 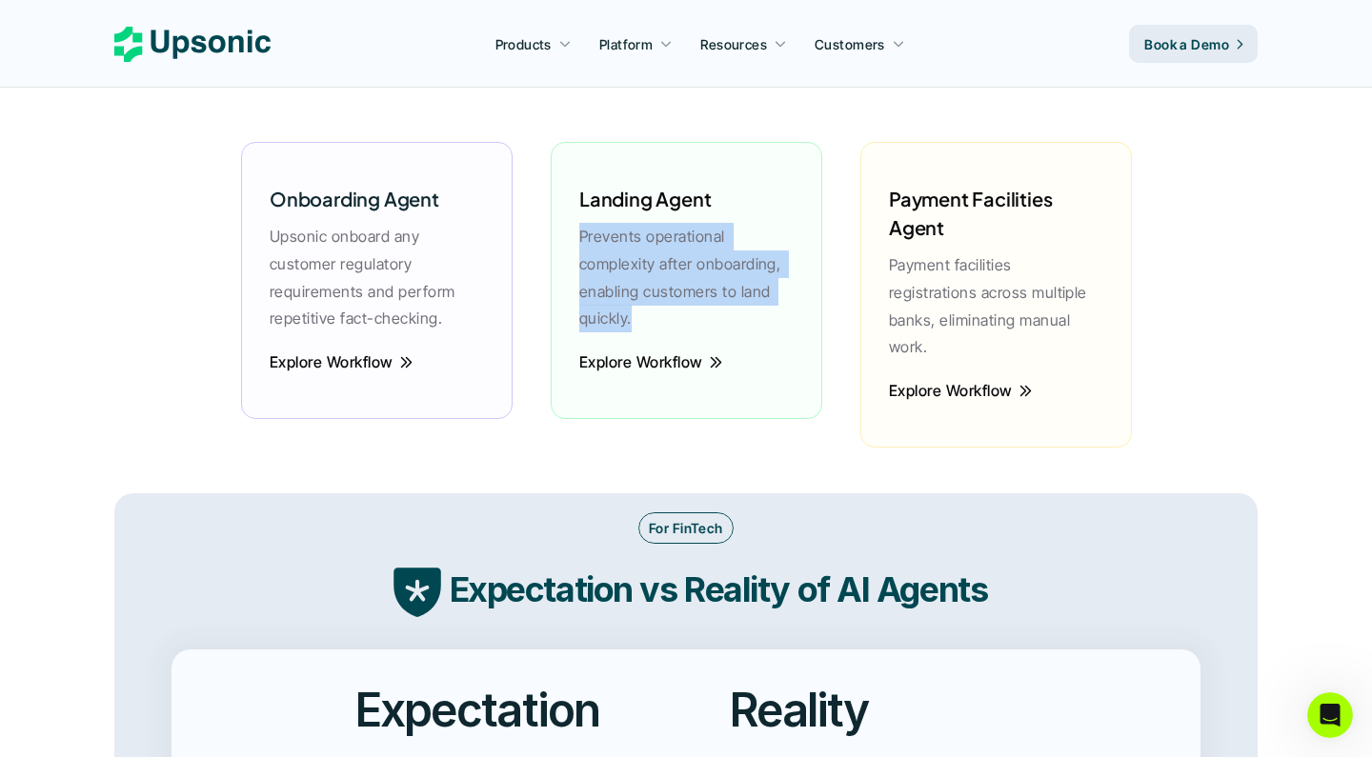 What do you see at coordinates (734, 44) in the screenshot?
I see `p: Resources` at bounding box center [734, 44].